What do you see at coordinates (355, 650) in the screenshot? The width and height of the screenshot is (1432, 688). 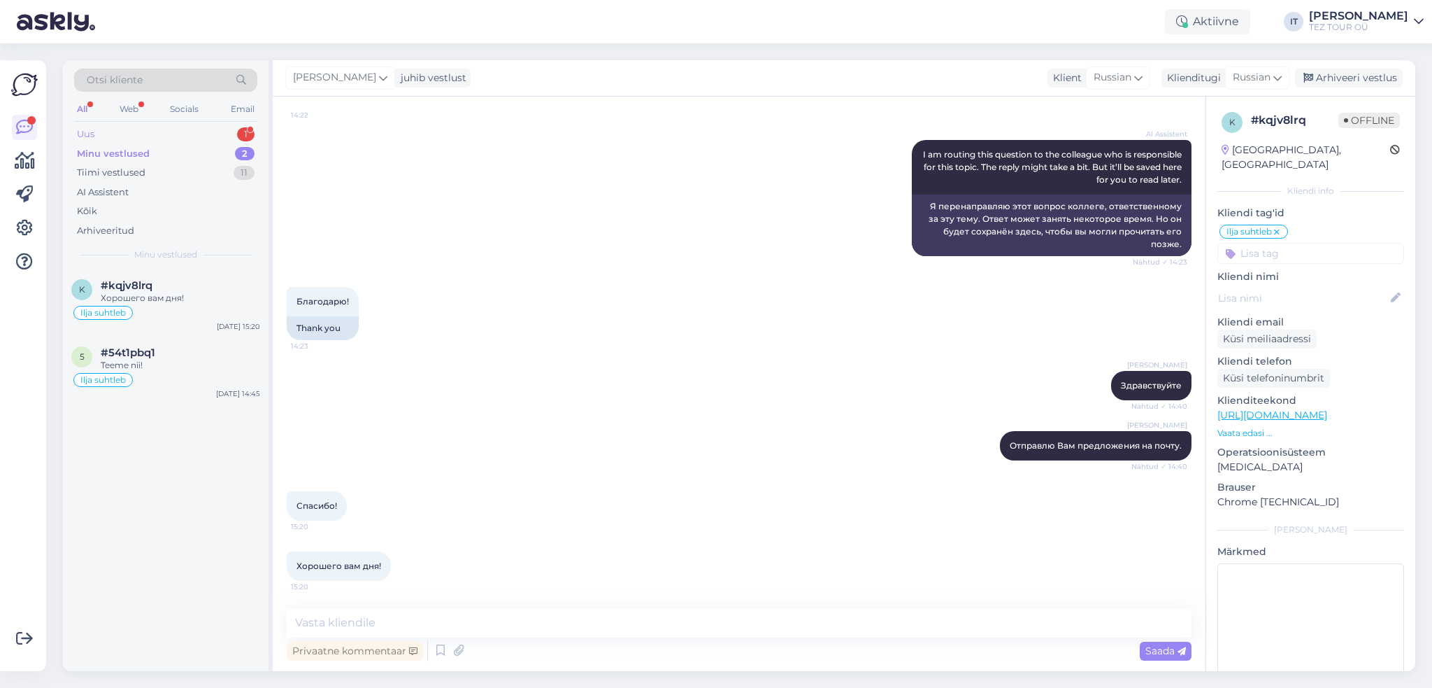 I see `div: Privaatne kommentaar` at bounding box center [355, 650].